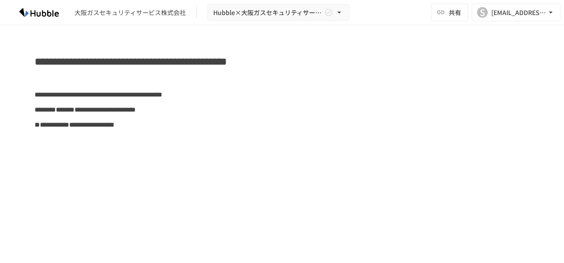  What do you see at coordinates (483, 12) in the screenshot?
I see `div: S` at bounding box center [483, 12].